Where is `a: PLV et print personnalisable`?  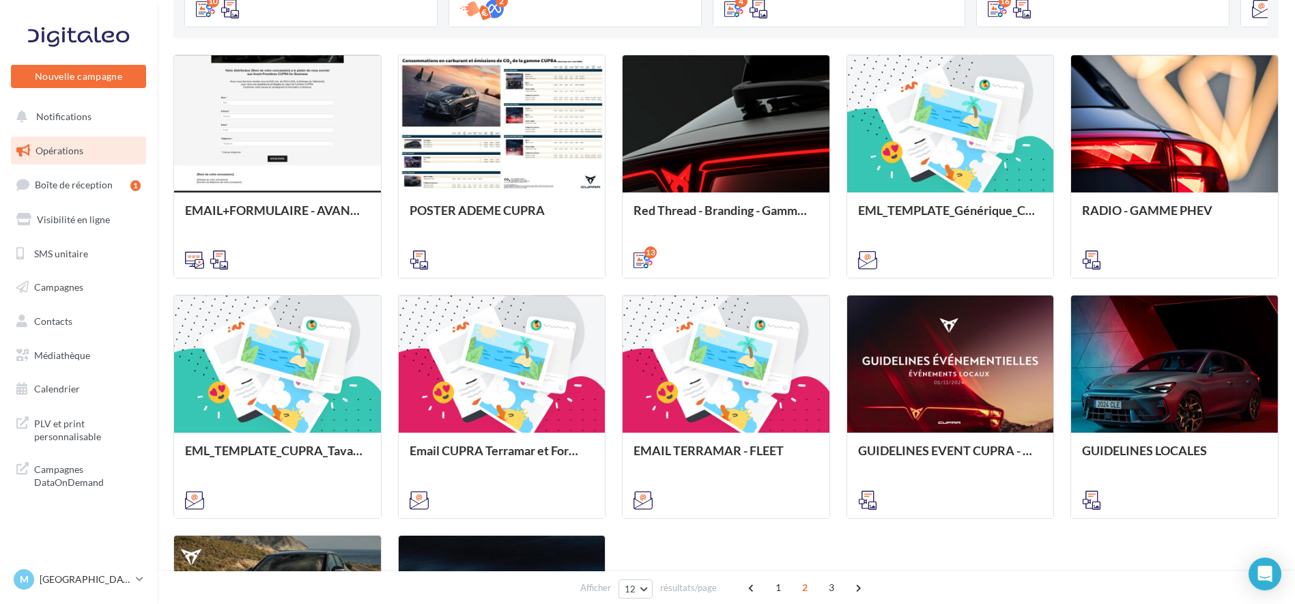 a: PLV et print personnalisable is located at coordinates (79, 429).